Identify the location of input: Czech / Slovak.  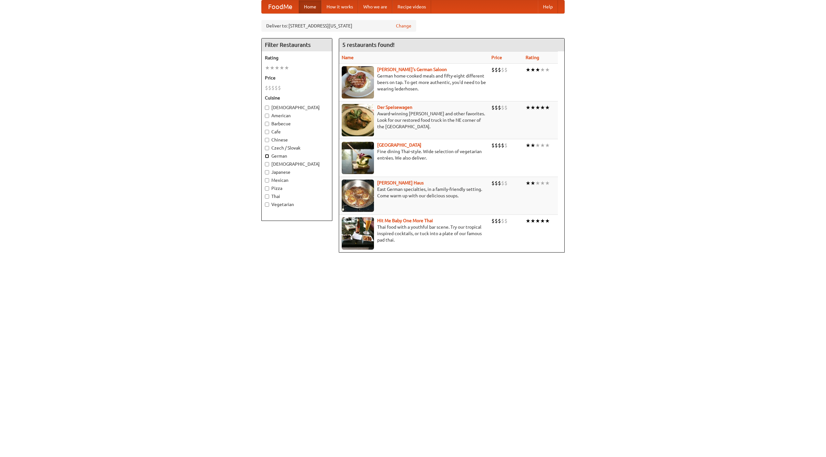
(267, 148).